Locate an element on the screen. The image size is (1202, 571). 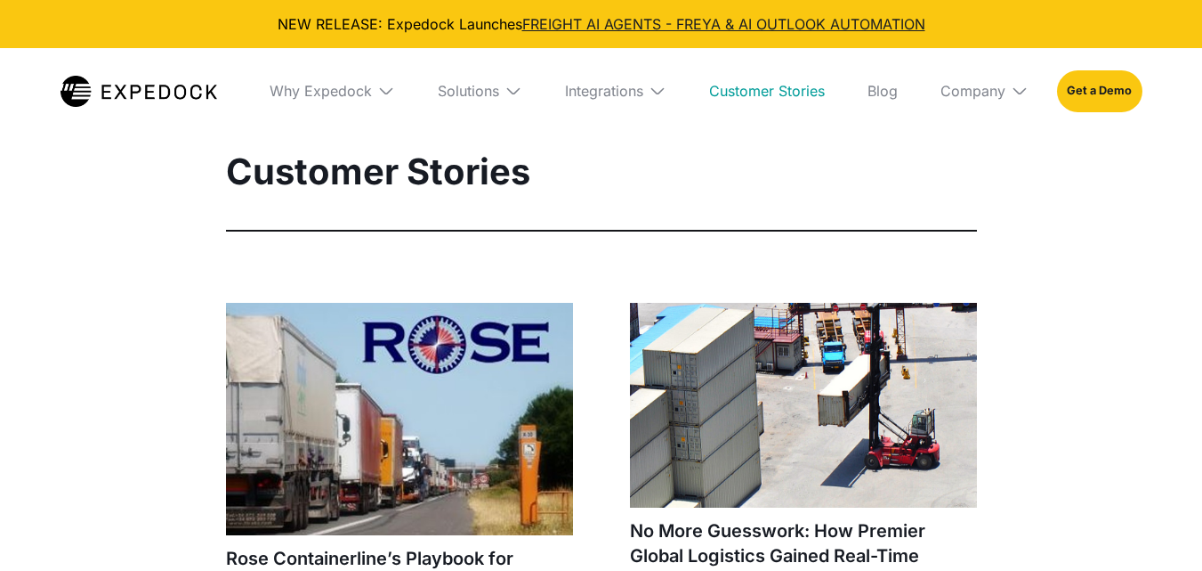
a: Blog is located at coordinates (883, 91).